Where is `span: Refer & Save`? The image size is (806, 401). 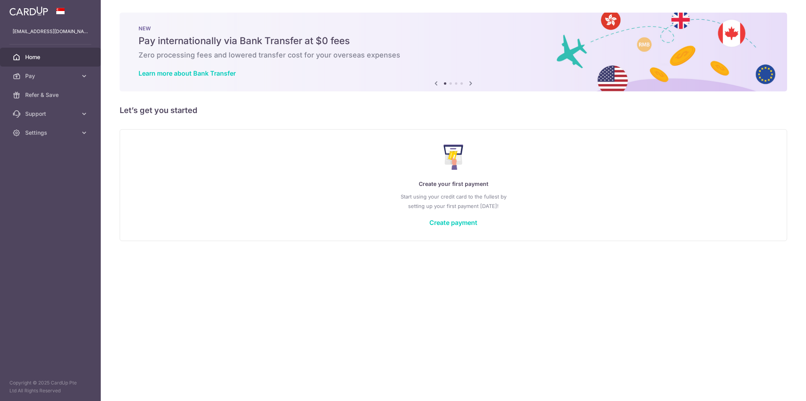 span: Refer & Save is located at coordinates (51, 95).